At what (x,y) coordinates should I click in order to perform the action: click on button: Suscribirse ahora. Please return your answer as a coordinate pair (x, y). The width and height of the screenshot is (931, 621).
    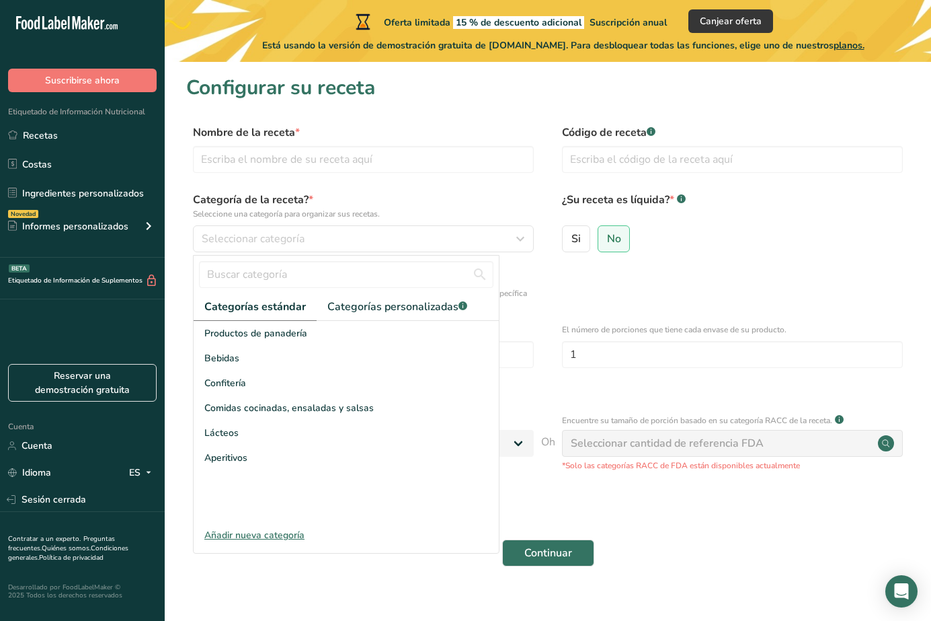
    Looking at the image, I should click on (82, 80).